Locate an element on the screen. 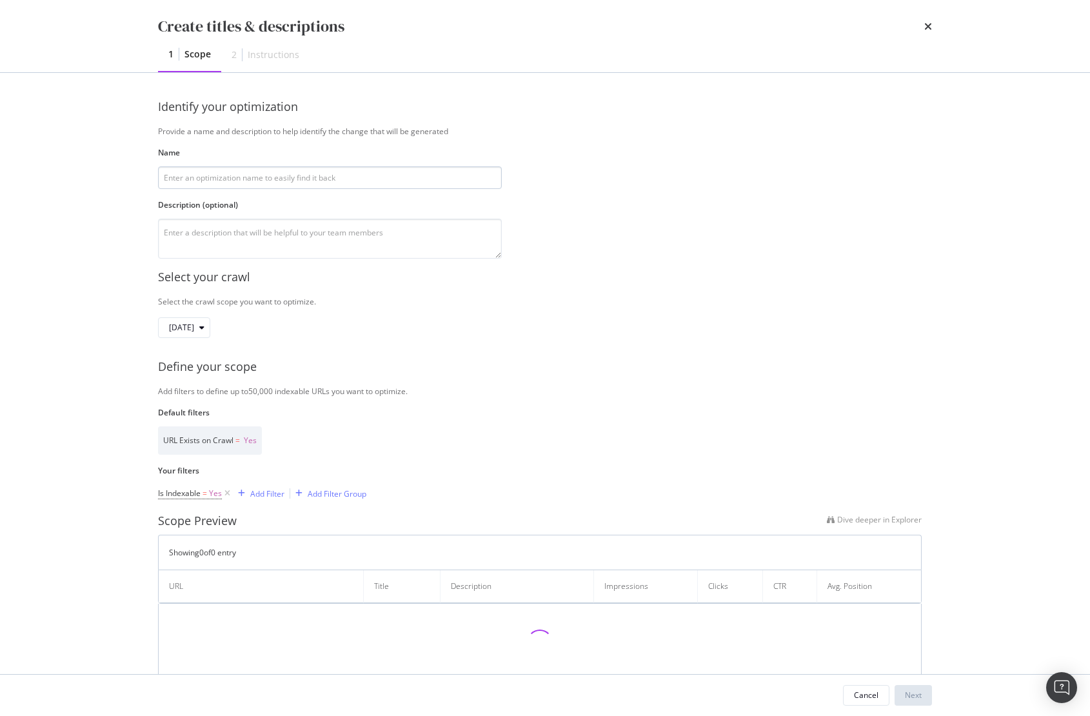  span: Is Indexable is located at coordinates (179, 493).